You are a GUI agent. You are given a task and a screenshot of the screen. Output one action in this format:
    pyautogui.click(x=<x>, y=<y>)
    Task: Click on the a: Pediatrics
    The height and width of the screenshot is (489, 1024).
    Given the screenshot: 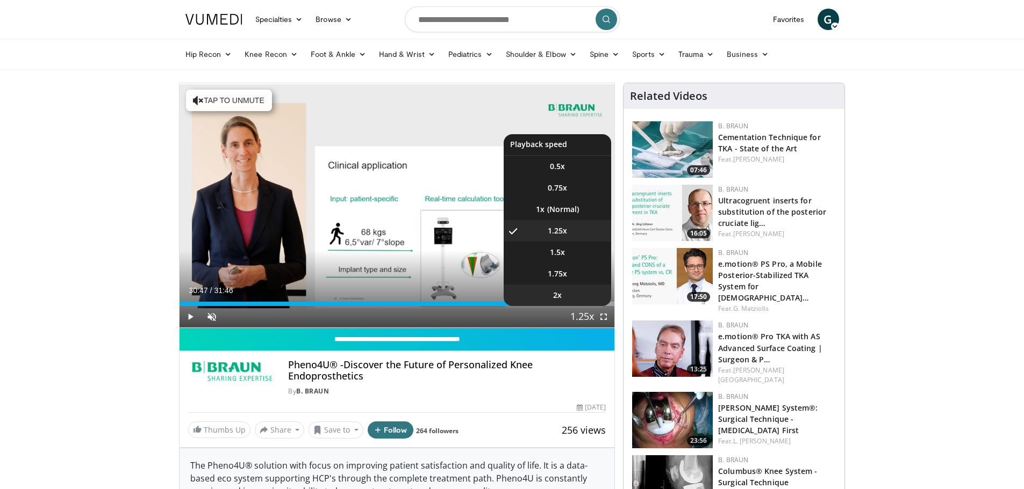 What is the action you would take?
    pyautogui.click(x=470, y=54)
    